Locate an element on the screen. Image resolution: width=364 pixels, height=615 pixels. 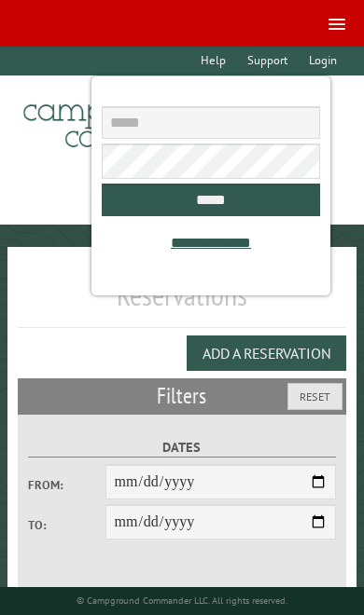
button: Add a Reservation is located at coordinates (266, 353).